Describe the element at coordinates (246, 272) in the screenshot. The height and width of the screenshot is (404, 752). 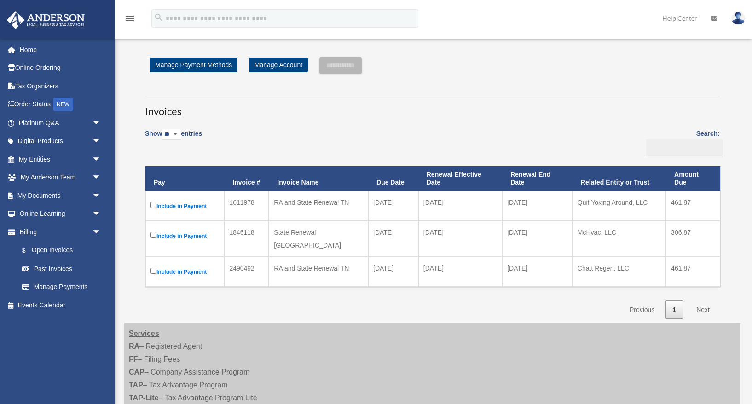
I see `td: 2490492` at that location.